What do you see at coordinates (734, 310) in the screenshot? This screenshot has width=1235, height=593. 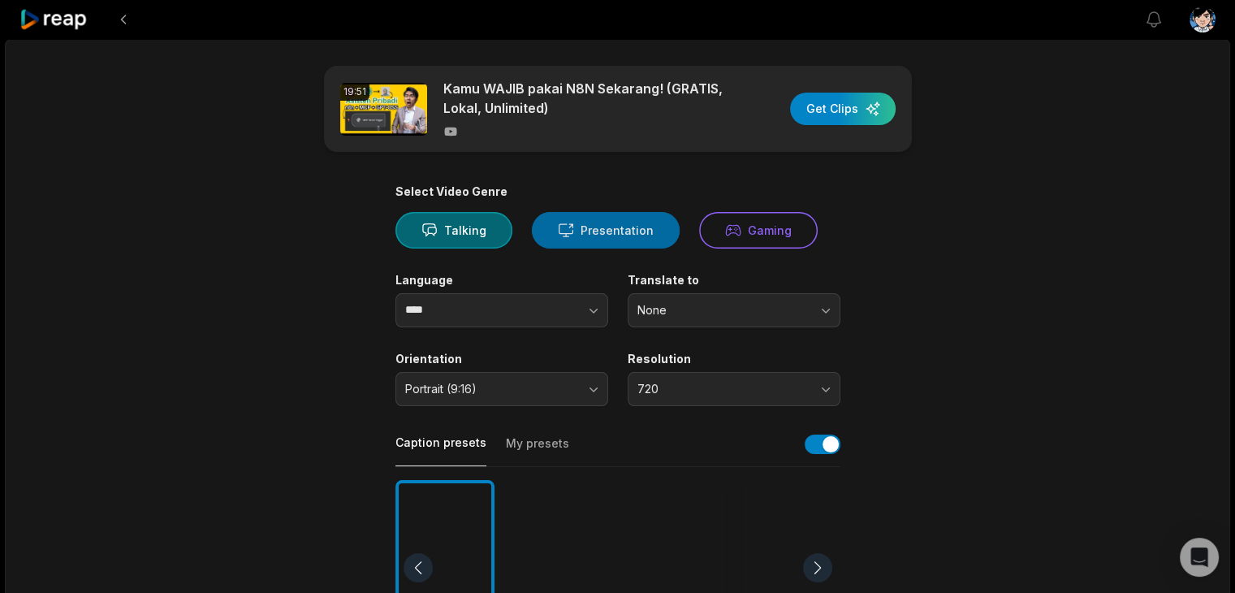 I see `button: None` at bounding box center [734, 310].